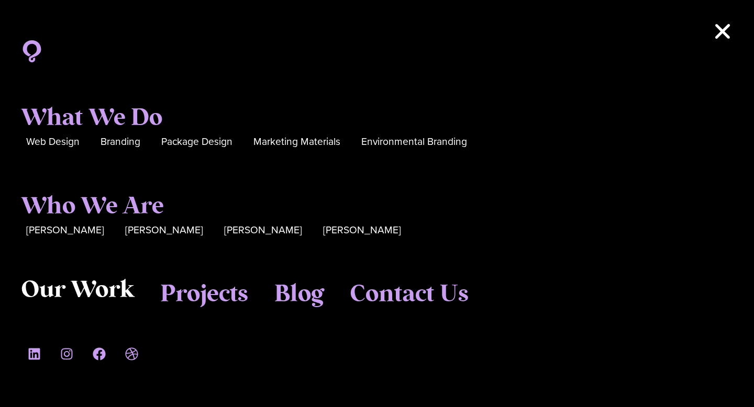 The height and width of the screenshot is (407, 754). I want to click on span: What We Do, so click(92, 118).